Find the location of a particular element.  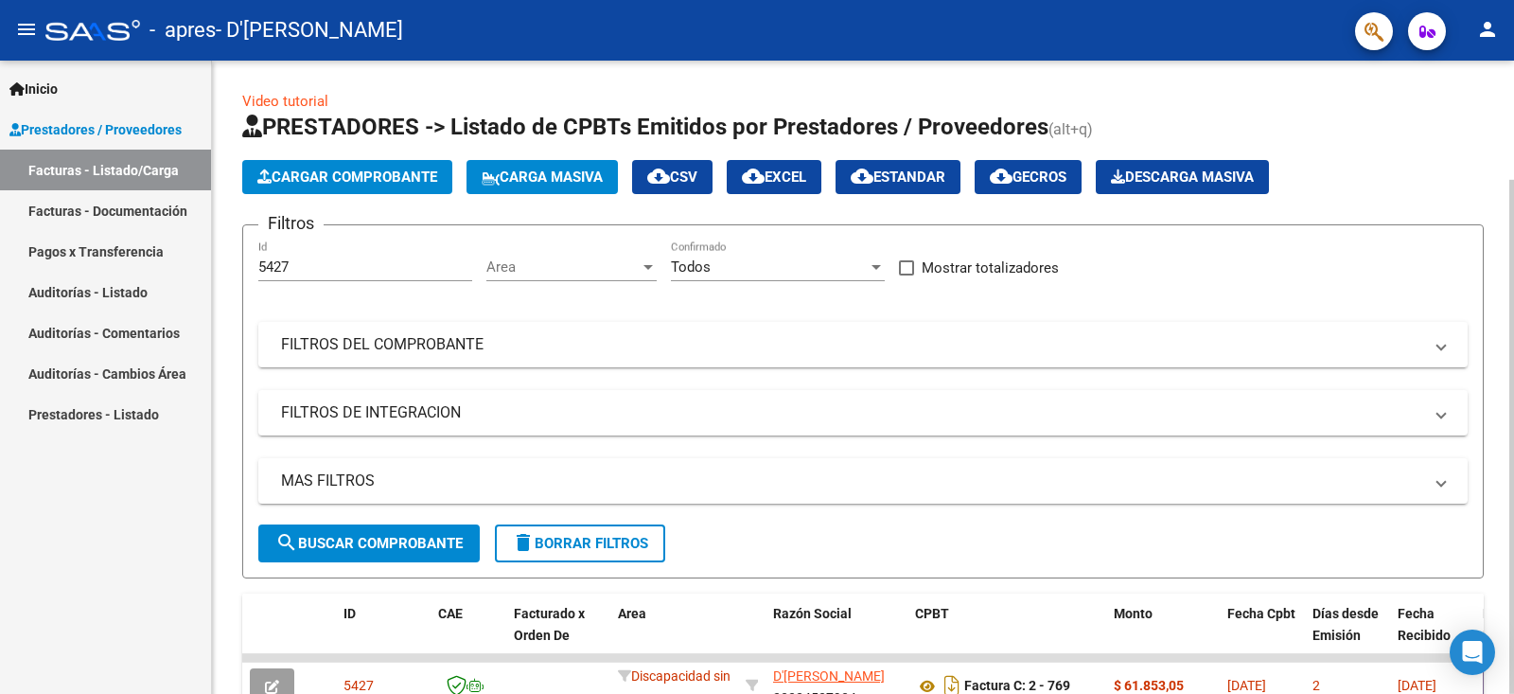

button: EXCEL is located at coordinates (774, 177).